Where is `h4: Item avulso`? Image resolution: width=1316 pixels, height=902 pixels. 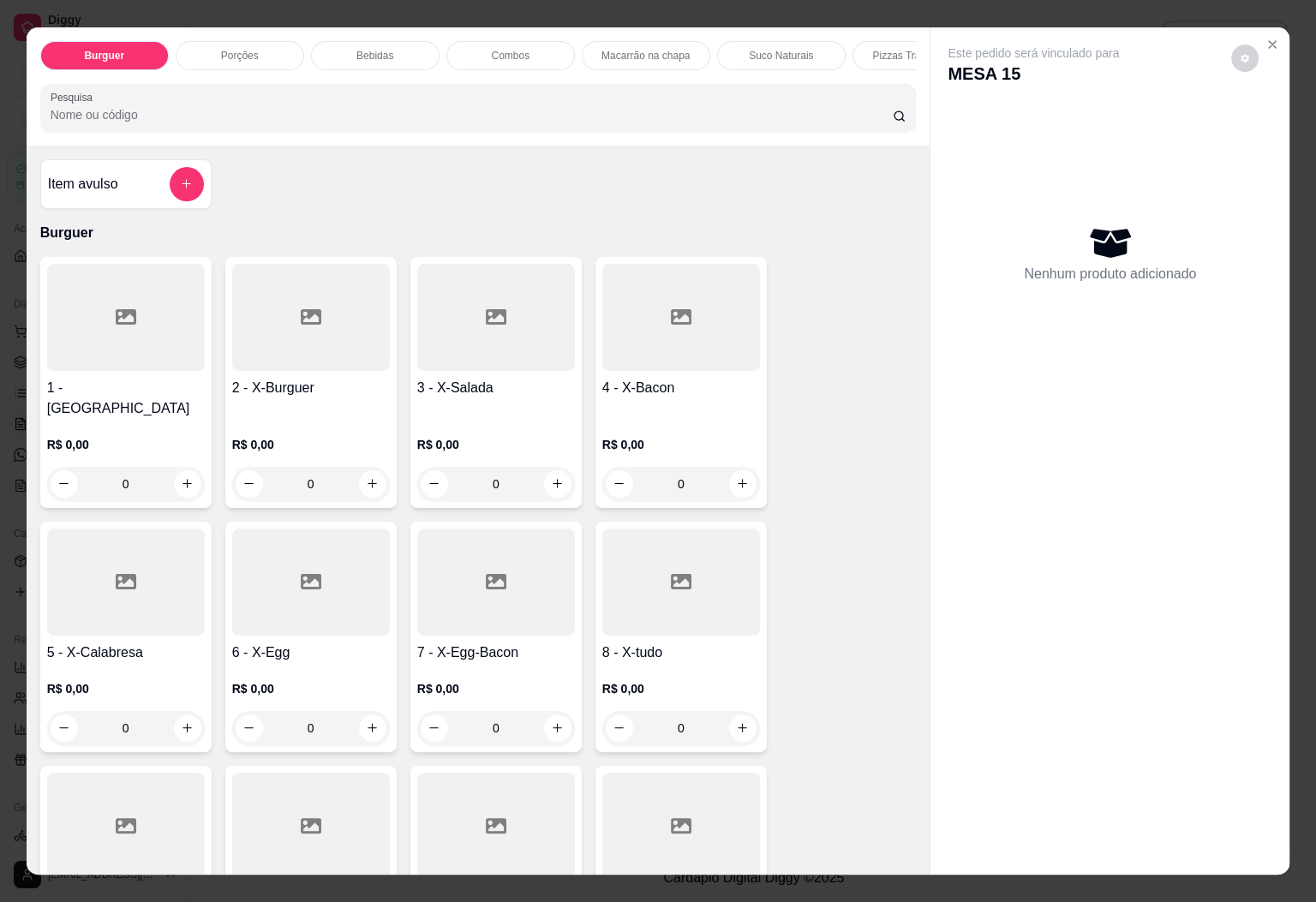
h4: Item avulso is located at coordinates (83, 184).